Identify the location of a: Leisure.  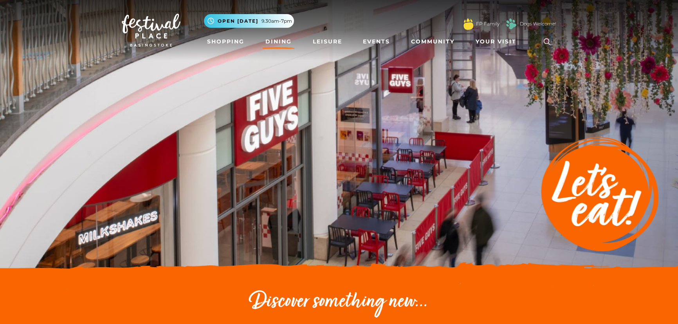
(327, 41).